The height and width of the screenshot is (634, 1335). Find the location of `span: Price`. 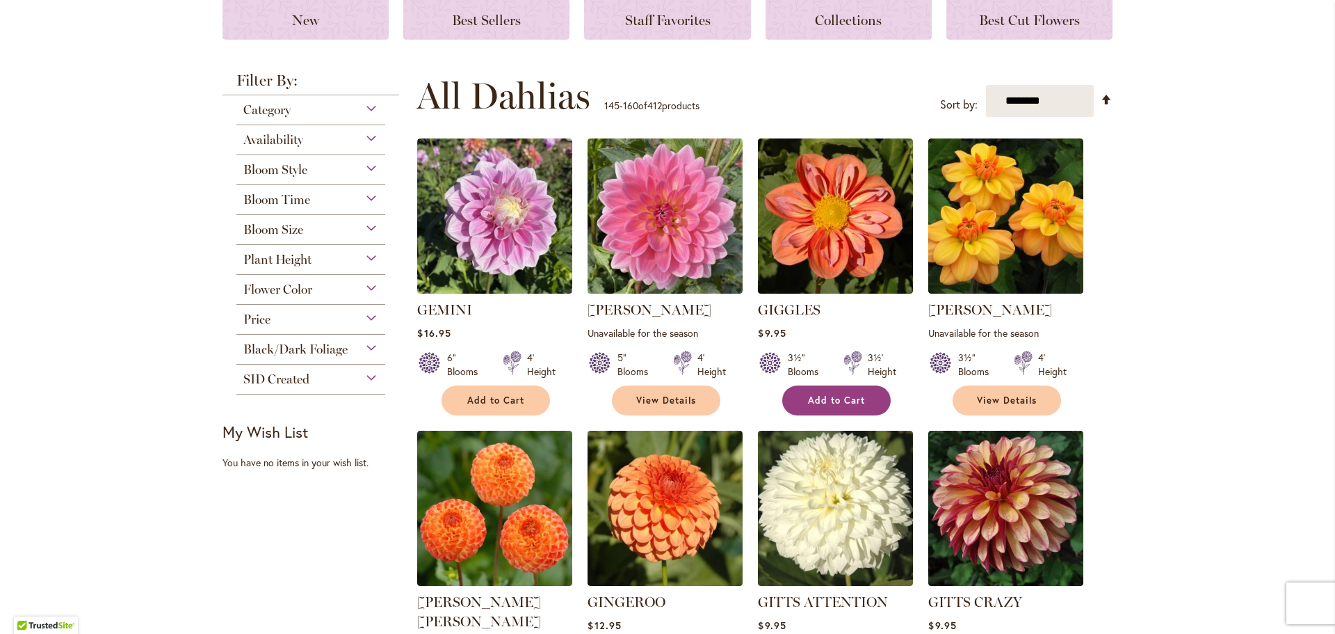

span: Price is located at coordinates (257, 319).